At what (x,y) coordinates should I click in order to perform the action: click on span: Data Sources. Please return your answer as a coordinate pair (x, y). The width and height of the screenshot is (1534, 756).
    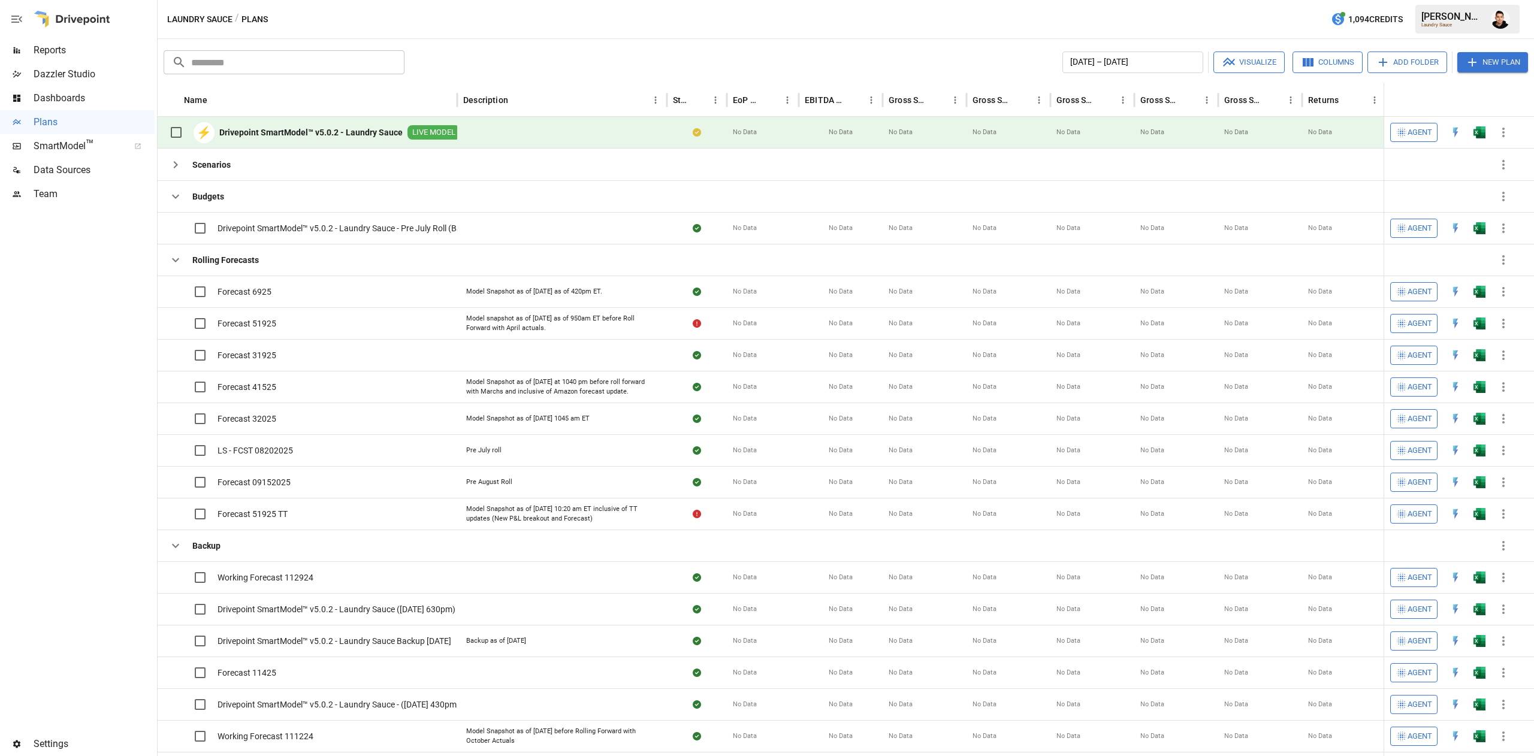
    Looking at the image, I should click on (94, 170).